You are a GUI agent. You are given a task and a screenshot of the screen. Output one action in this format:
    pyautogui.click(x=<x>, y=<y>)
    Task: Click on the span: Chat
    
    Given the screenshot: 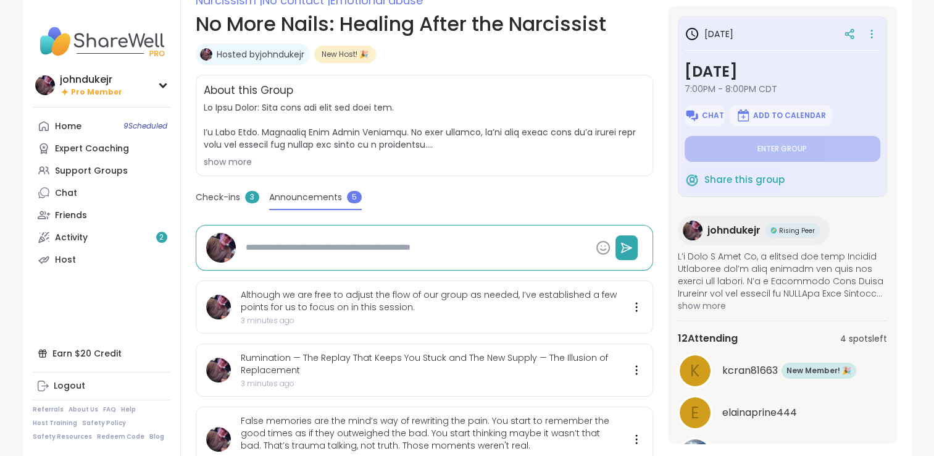 What is the action you would take?
    pyautogui.click(x=713, y=115)
    